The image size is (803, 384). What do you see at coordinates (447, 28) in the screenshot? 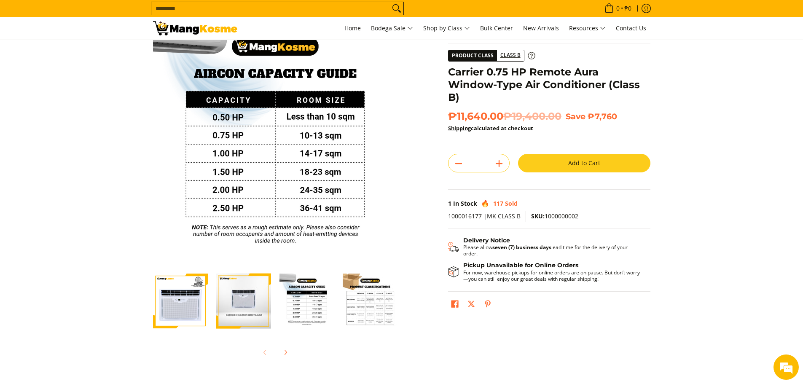
I see `a: Shop by Class` at bounding box center [447, 28].